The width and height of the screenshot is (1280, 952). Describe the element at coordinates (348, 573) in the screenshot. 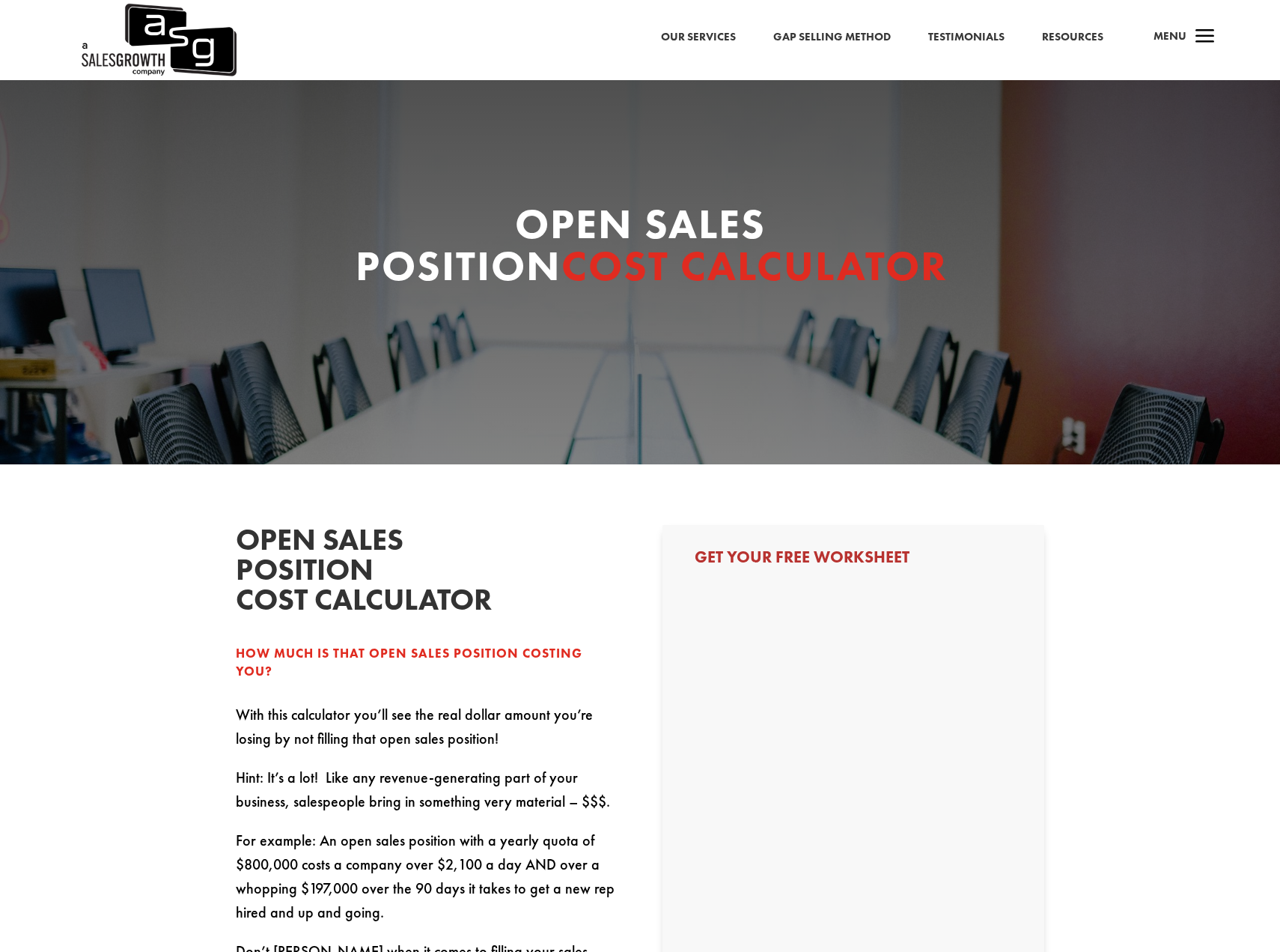

I see `h2: Open sales Position Cost Calculator` at that location.